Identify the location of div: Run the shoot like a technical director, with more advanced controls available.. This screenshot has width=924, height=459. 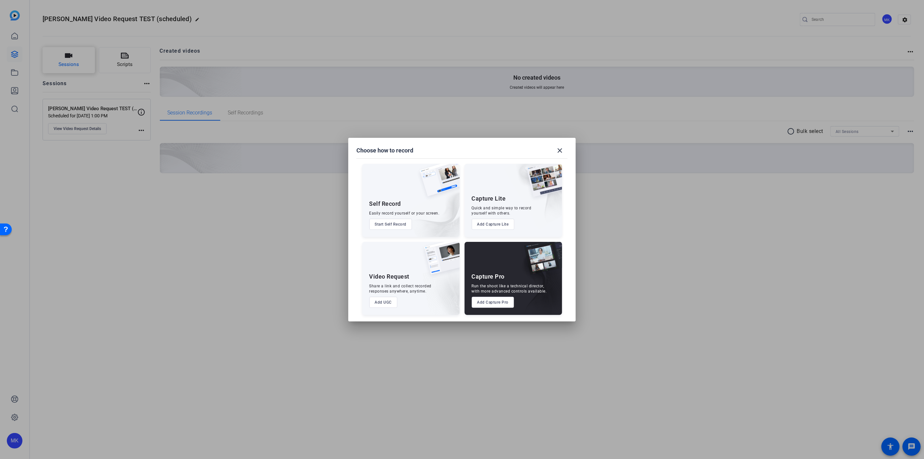
(509, 289).